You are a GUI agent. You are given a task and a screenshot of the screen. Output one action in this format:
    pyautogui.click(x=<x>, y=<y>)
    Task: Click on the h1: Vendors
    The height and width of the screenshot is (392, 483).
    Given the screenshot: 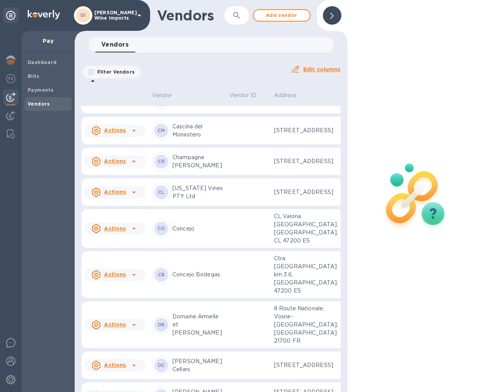 What is the action you would take?
    pyautogui.click(x=191, y=15)
    